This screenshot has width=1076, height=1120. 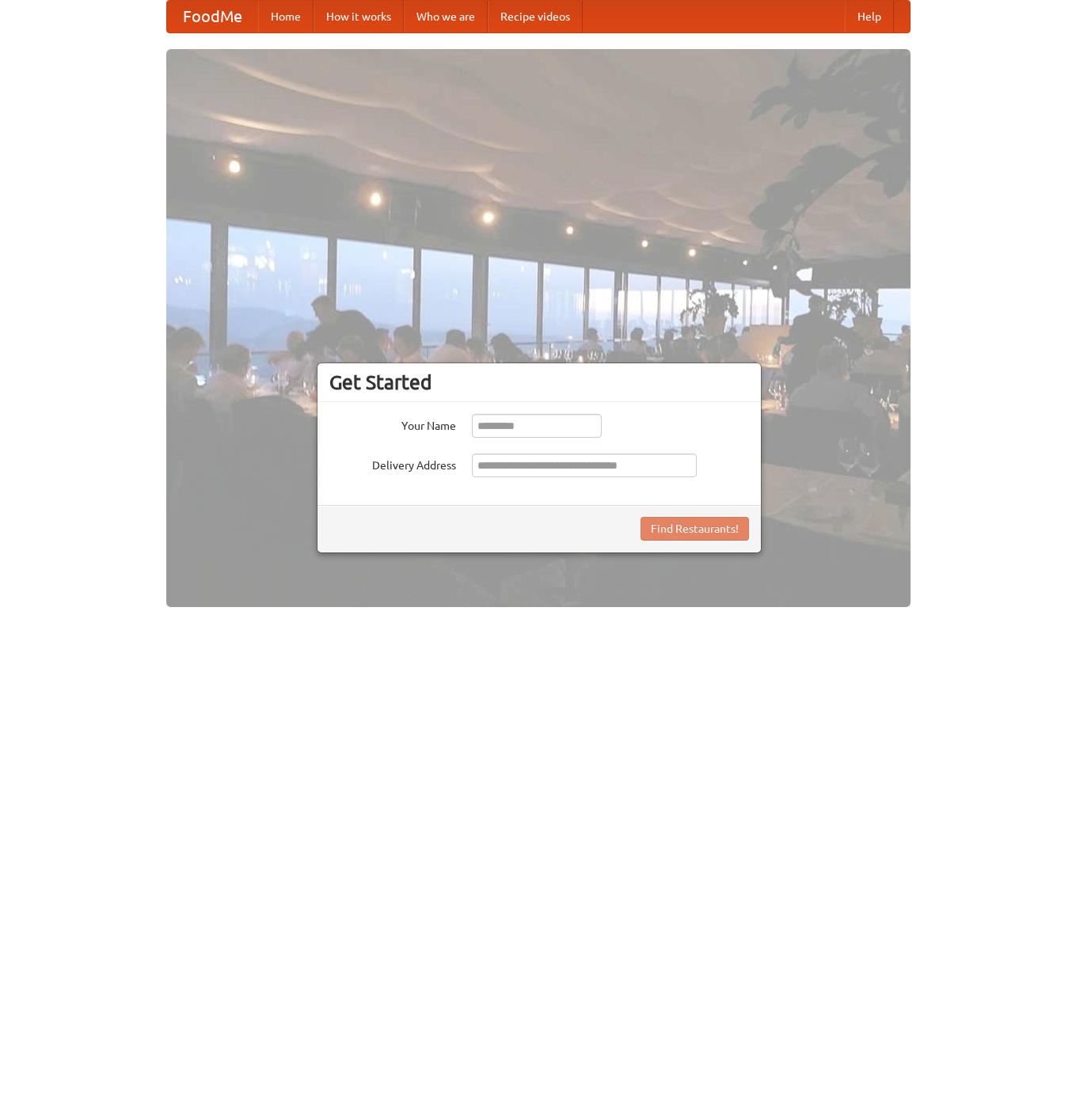 What do you see at coordinates (694, 528) in the screenshot?
I see `button: Find Restaurants!` at bounding box center [694, 528].